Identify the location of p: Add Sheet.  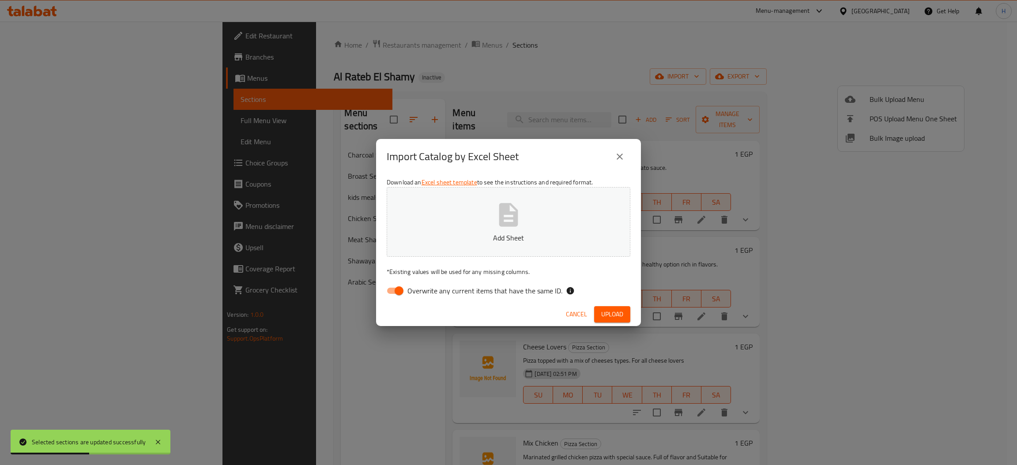
(509, 238).